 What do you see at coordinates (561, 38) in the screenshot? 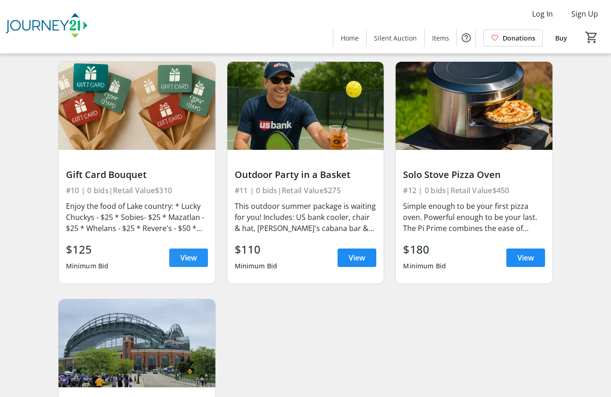
I see `a: Buy` at bounding box center [561, 38].